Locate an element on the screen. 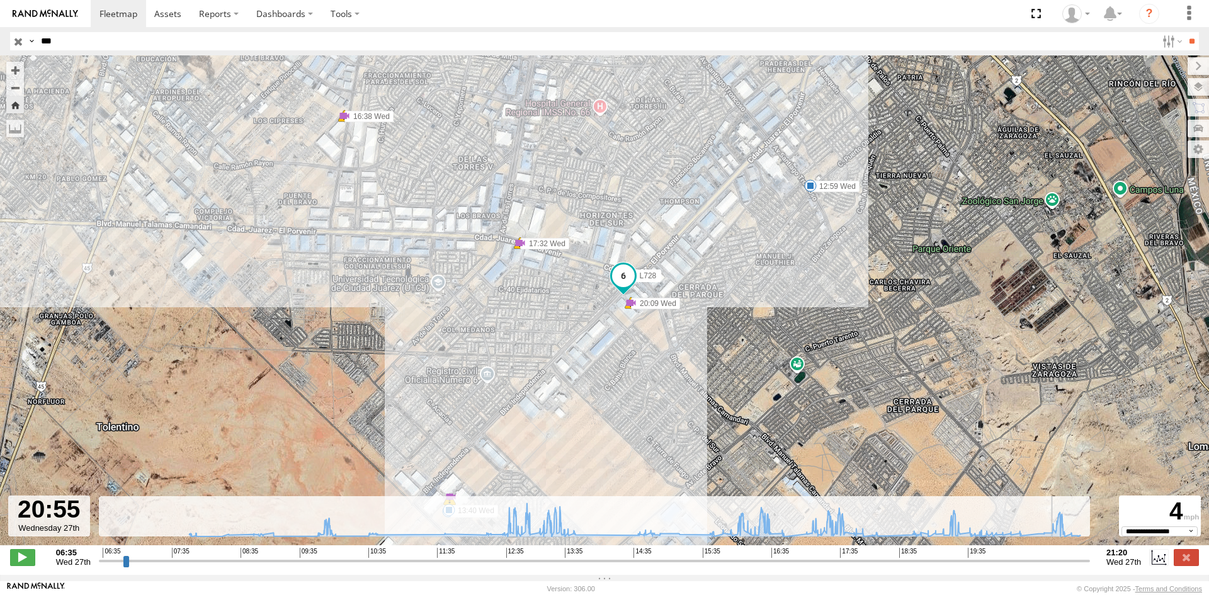 The image size is (1209, 595). div: 20 is located at coordinates (451, 497).